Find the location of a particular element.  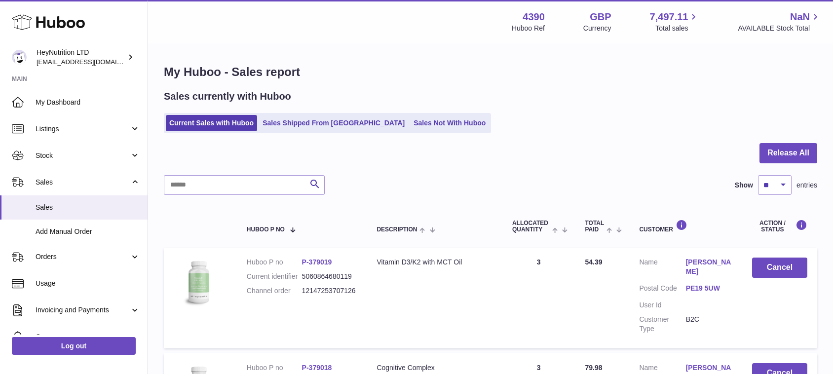

span: Usage is located at coordinates (88, 283).